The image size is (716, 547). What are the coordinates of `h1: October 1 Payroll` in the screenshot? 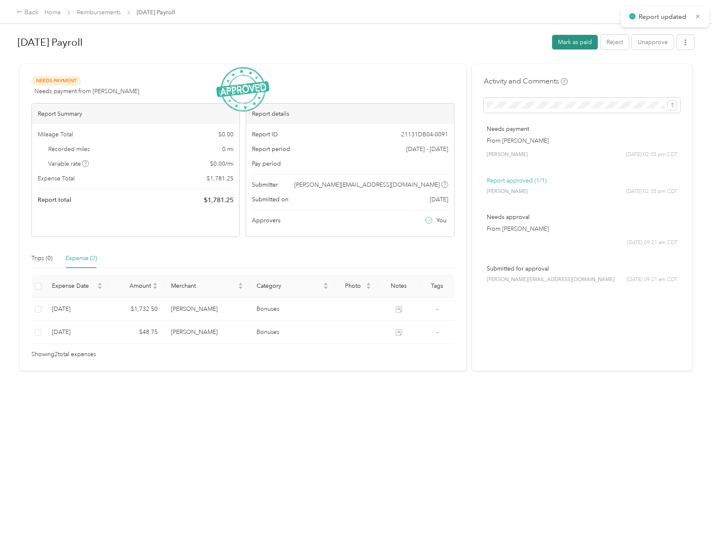 It's located at (282, 42).